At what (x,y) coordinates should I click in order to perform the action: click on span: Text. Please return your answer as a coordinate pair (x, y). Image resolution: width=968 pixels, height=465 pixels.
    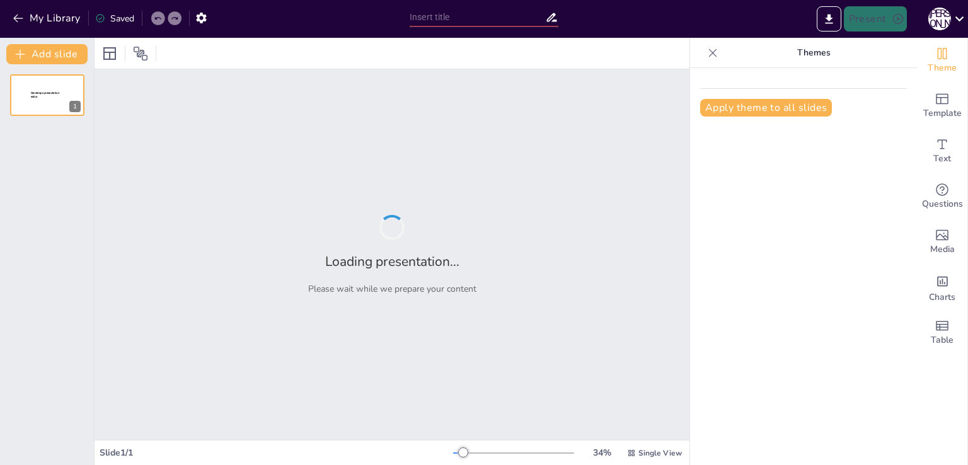
    Looking at the image, I should click on (943, 159).